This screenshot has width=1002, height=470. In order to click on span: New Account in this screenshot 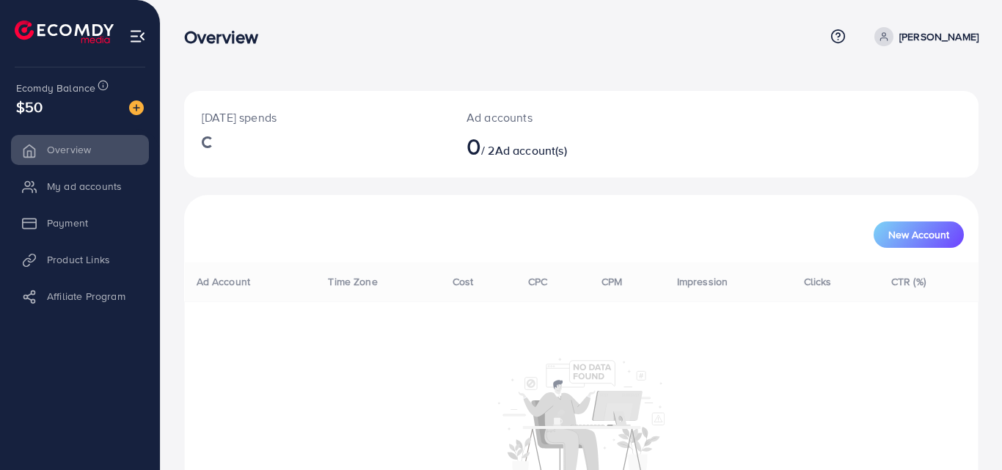, I will do `click(919, 235)`.